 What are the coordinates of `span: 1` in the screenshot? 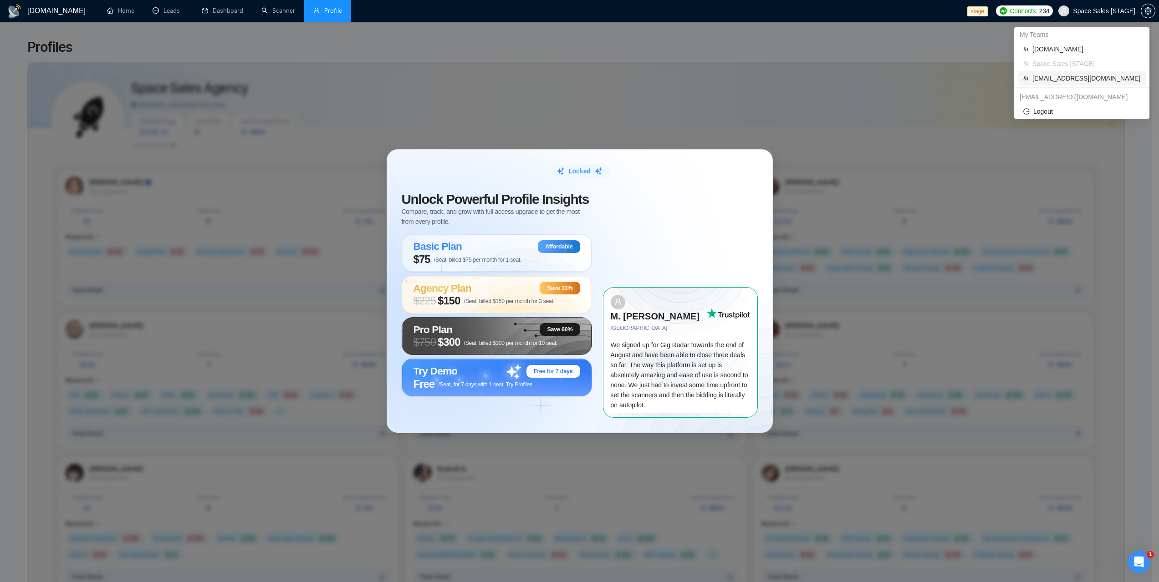 It's located at (1150, 555).